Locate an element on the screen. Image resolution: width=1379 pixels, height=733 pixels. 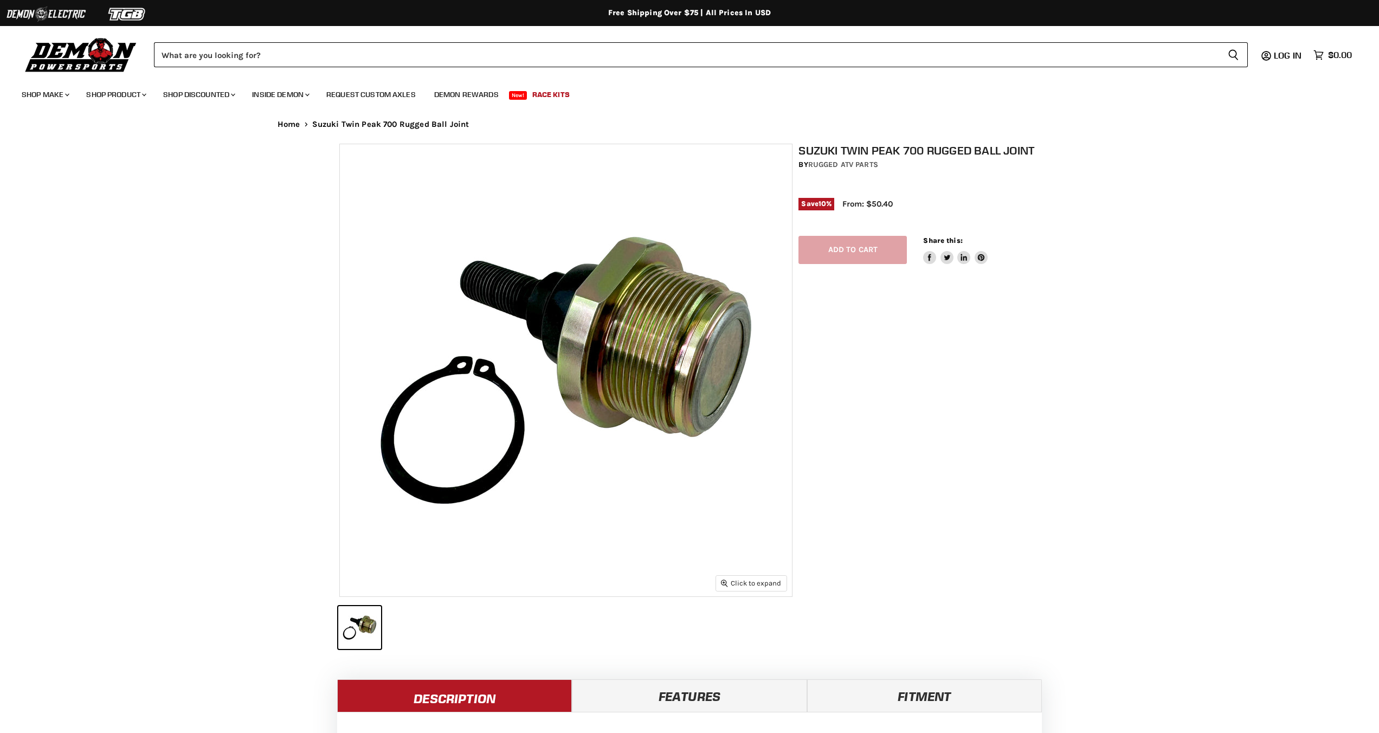
a: Home is located at coordinates (289, 124).